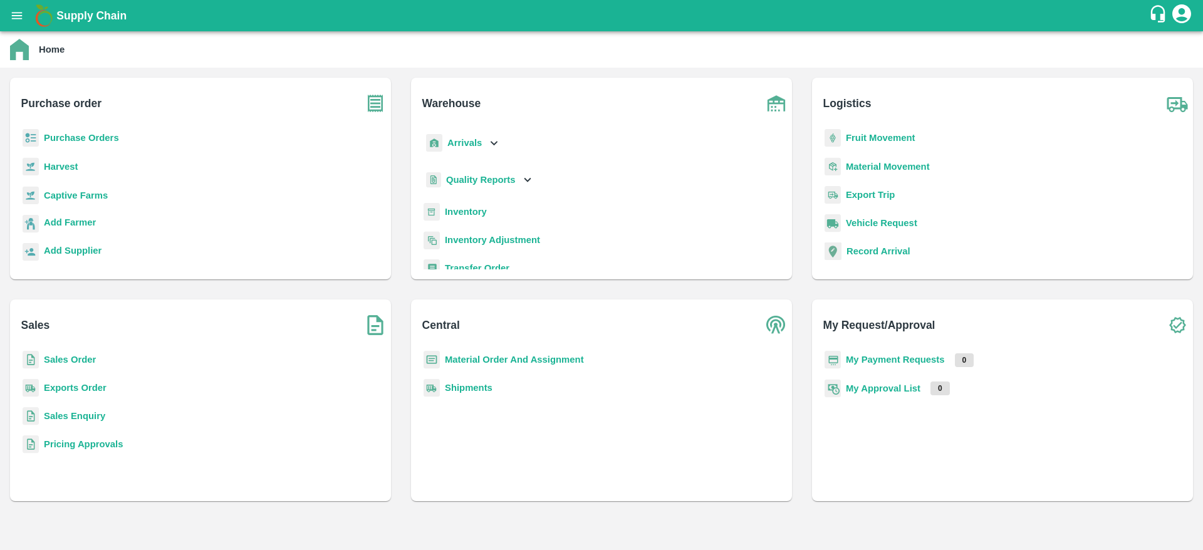  What do you see at coordinates (61, 167) in the screenshot?
I see `b: Harvest` at bounding box center [61, 167].